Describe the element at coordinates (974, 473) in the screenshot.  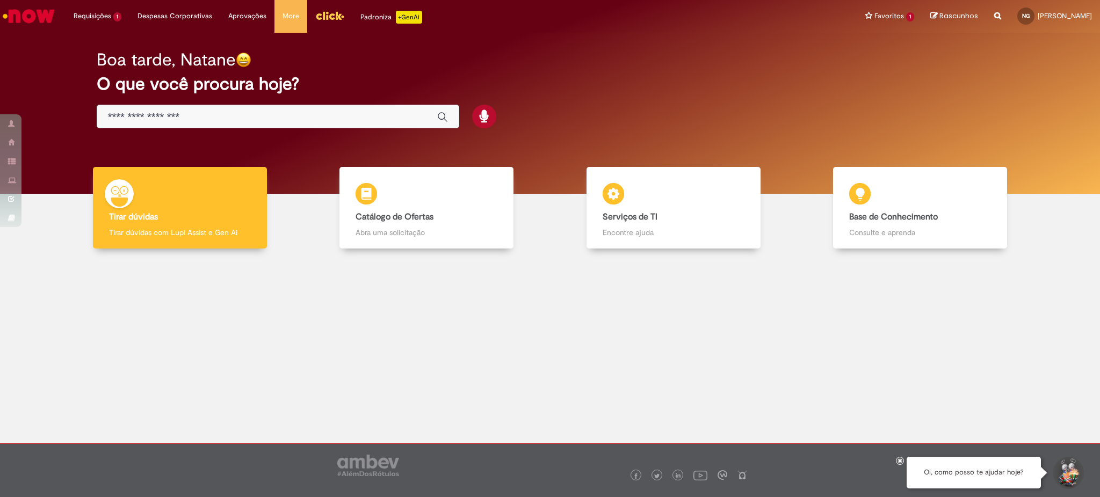
I see `div: Oi, como posso te ajudar hoje?` at that location.